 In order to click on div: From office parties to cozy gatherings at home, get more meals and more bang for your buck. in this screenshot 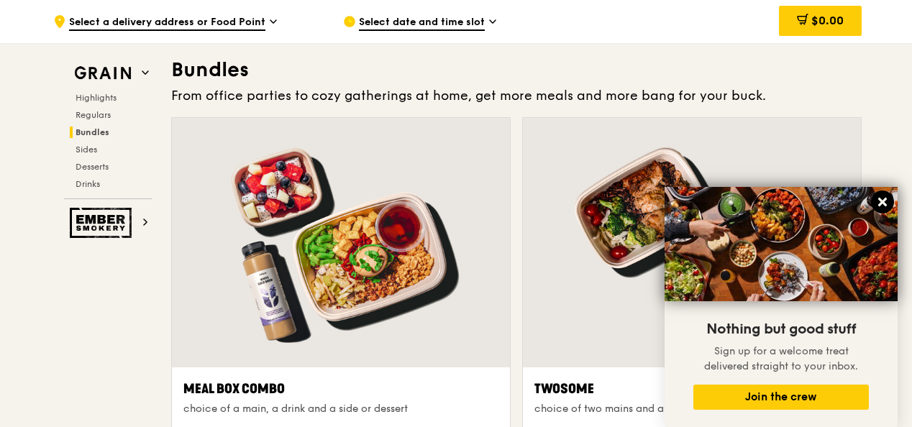, I will do `click(517, 96)`.